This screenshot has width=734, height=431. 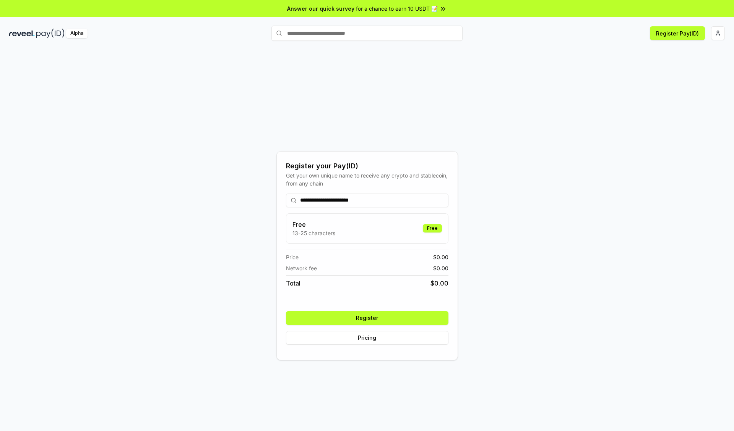 I want to click on div: Register your Pay(ID), so click(x=367, y=166).